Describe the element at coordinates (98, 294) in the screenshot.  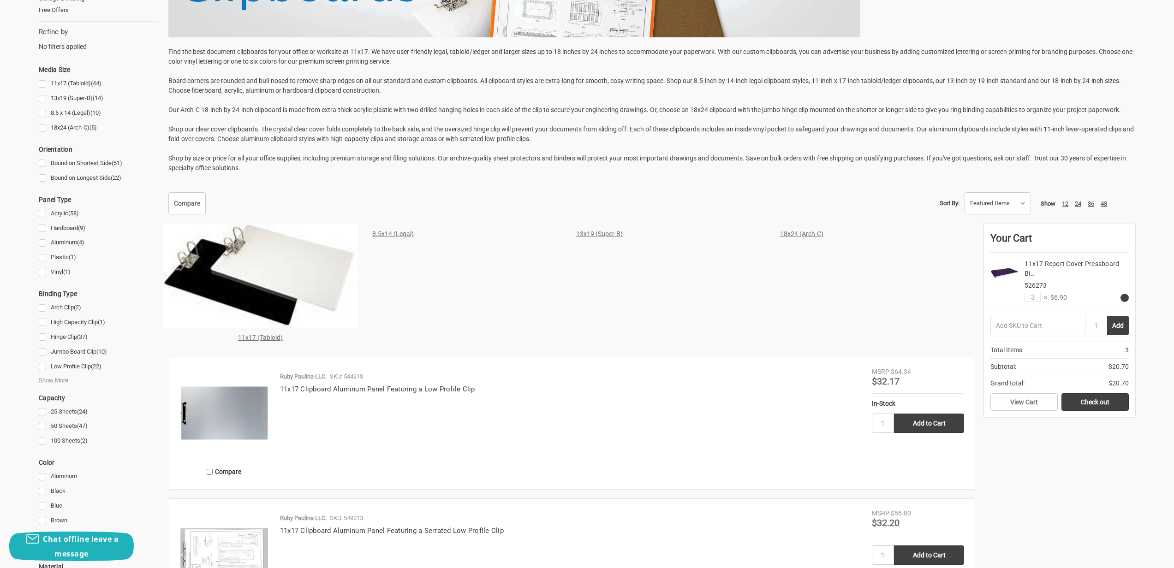
I see `h5: Binding Type` at that location.